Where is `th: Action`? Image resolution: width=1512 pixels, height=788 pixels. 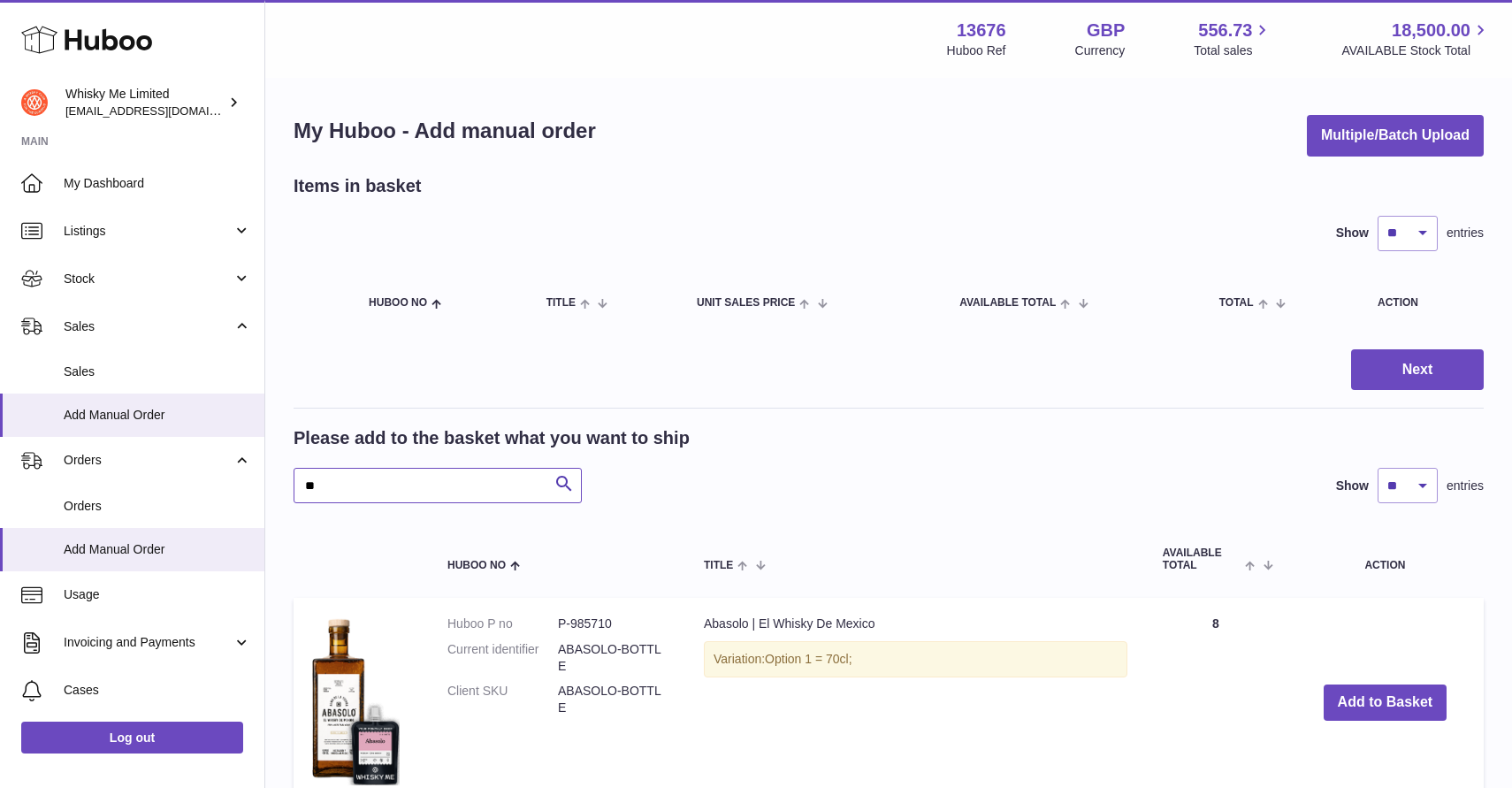 th: Action is located at coordinates (1384, 559).